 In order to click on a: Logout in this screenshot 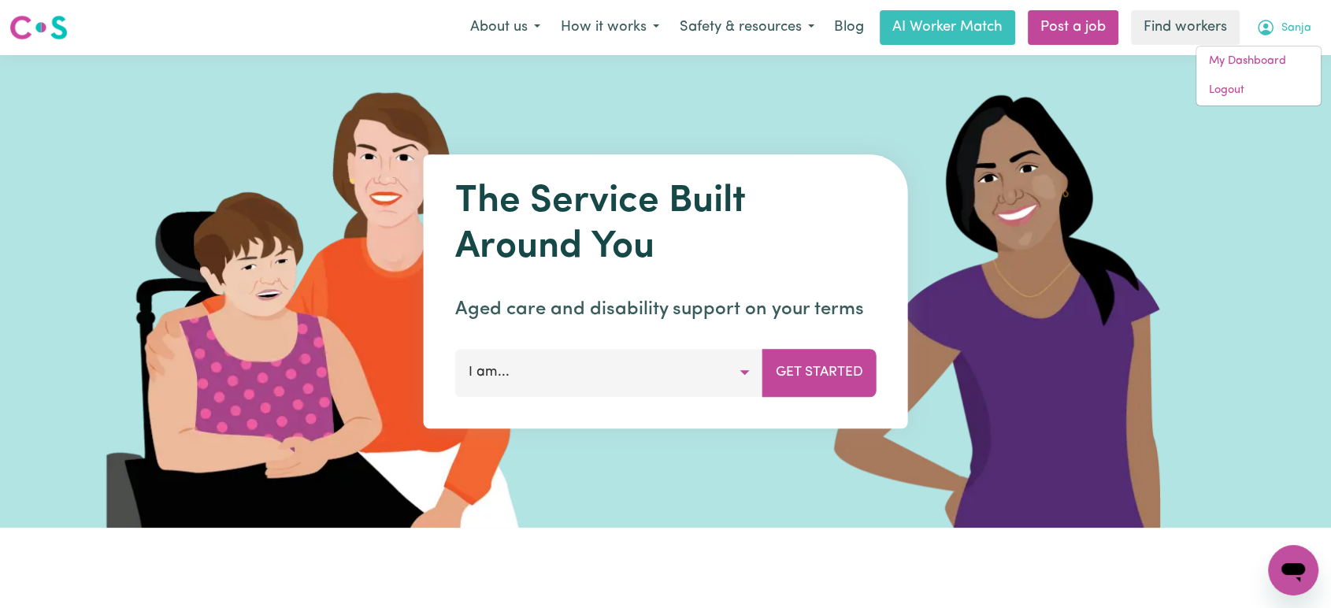, I will do `click(1258, 91)`.